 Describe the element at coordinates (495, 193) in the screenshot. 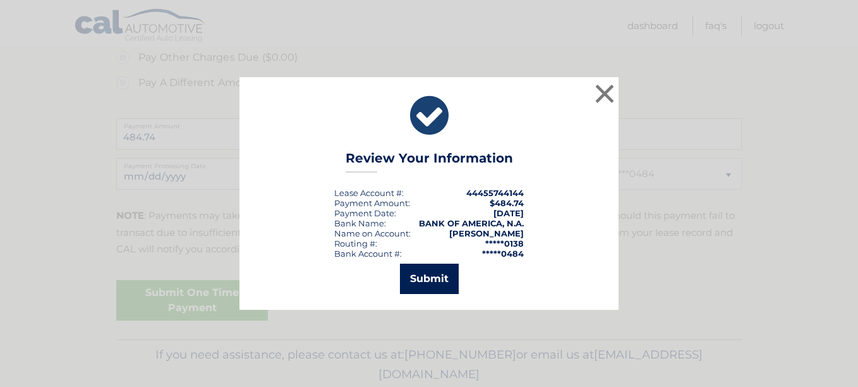

I see `strong: 44455744144` at that location.